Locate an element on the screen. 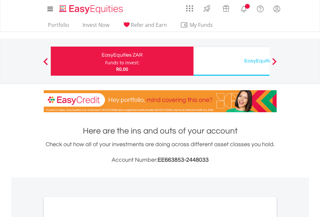 The height and width of the screenshot is (217, 320). h3: Account Number: is located at coordinates (160, 160).